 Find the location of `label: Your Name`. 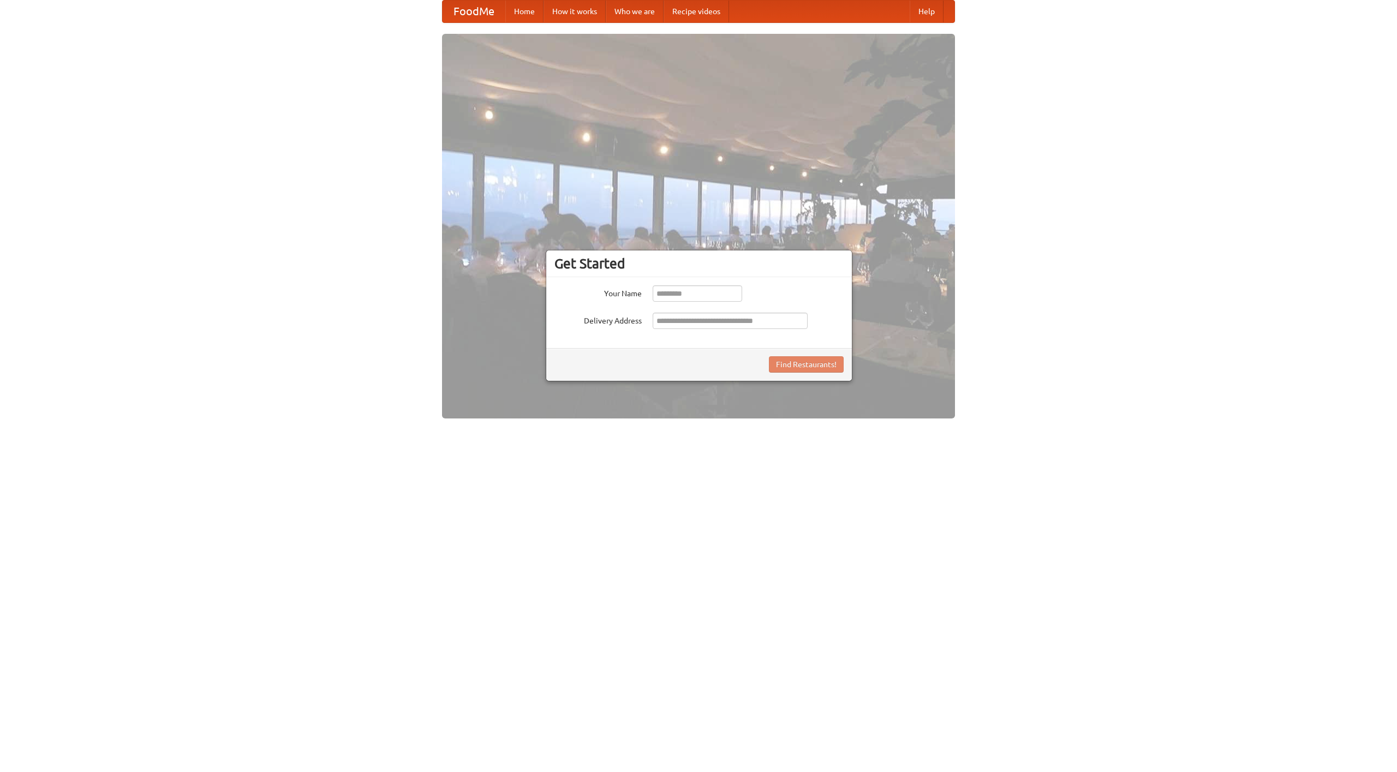

label: Your Name is located at coordinates (598, 292).